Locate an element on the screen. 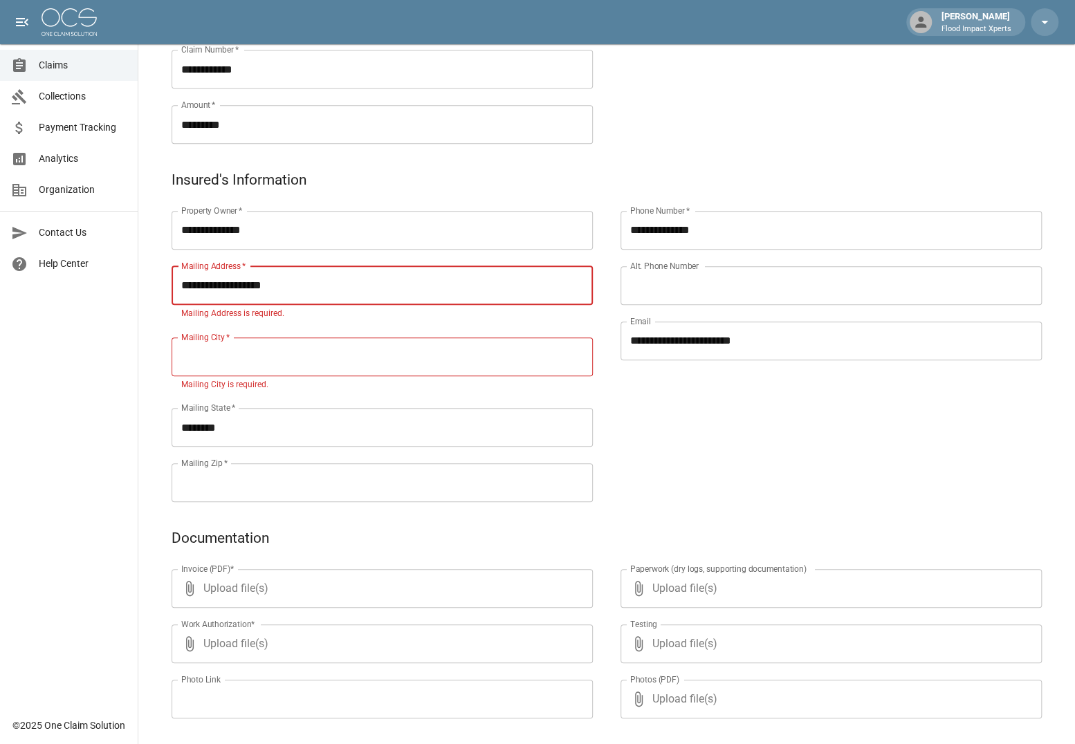 The width and height of the screenshot is (1075, 744). label: Testing is located at coordinates (643, 624).